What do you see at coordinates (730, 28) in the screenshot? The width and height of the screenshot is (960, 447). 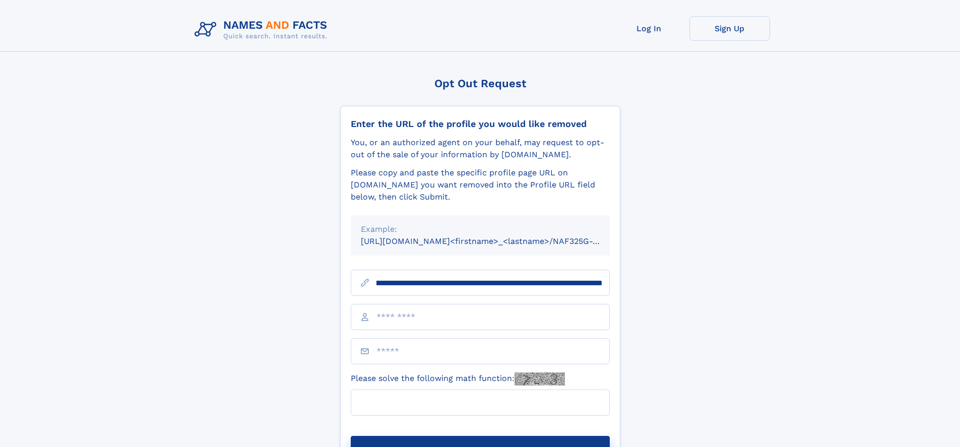 I see `a: Sign Up` at bounding box center [730, 28].